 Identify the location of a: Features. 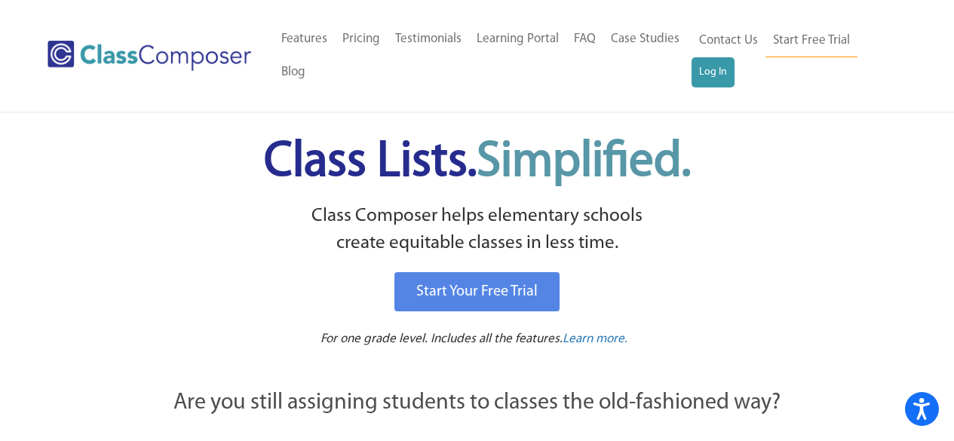
(304, 39).